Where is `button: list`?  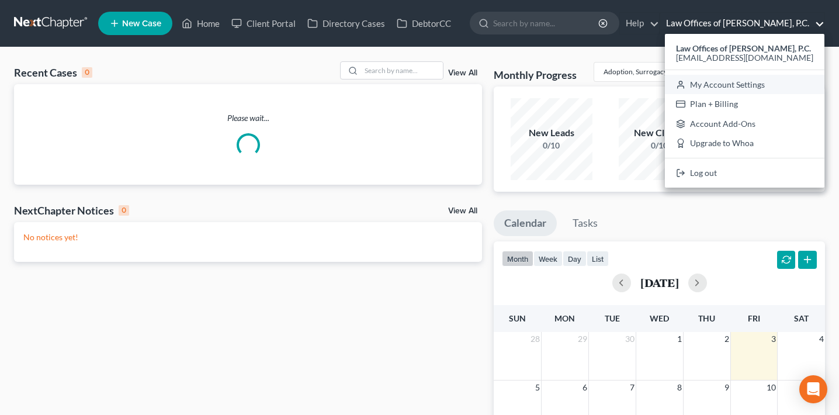
button: list is located at coordinates (598, 258).